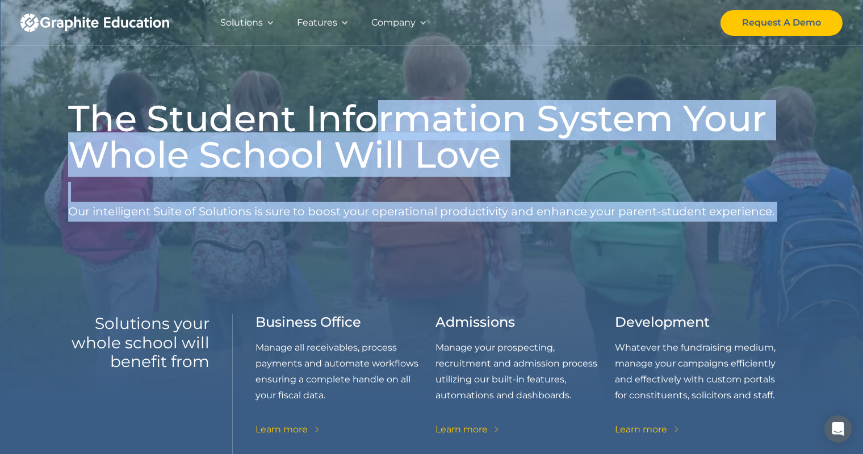 The width and height of the screenshot is (863, 454). I want to click on h2: Solutions your whole school will benefit from, so click(139, 342).